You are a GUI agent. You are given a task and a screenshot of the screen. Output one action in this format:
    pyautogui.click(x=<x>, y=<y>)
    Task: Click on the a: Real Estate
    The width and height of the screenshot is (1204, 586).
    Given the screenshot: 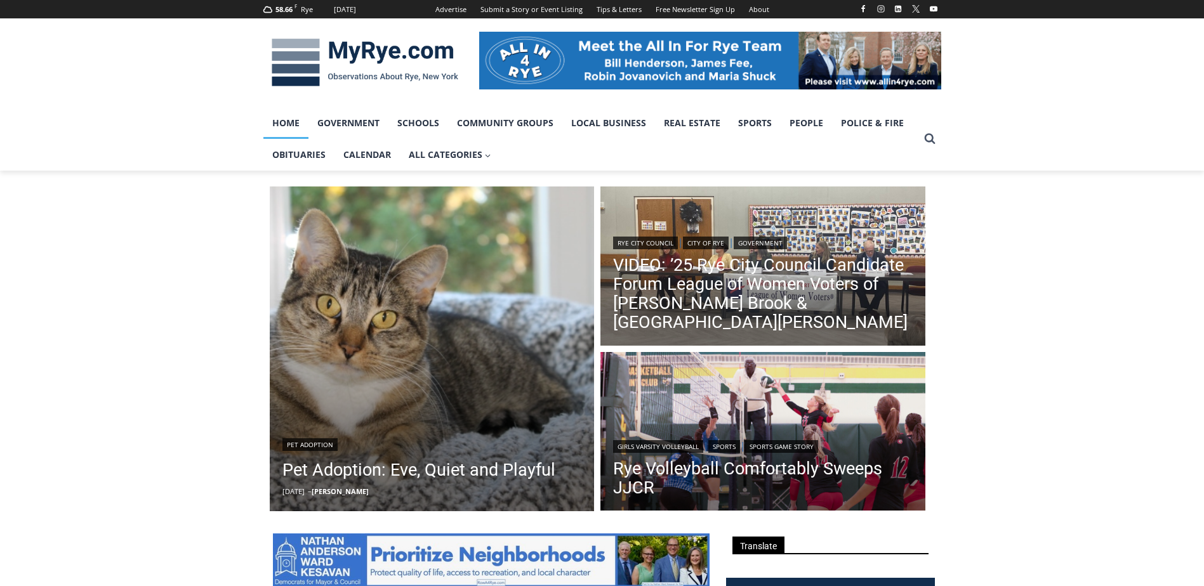 What is the action you would take?
    pyautogui.click(x=692, y=123)
    